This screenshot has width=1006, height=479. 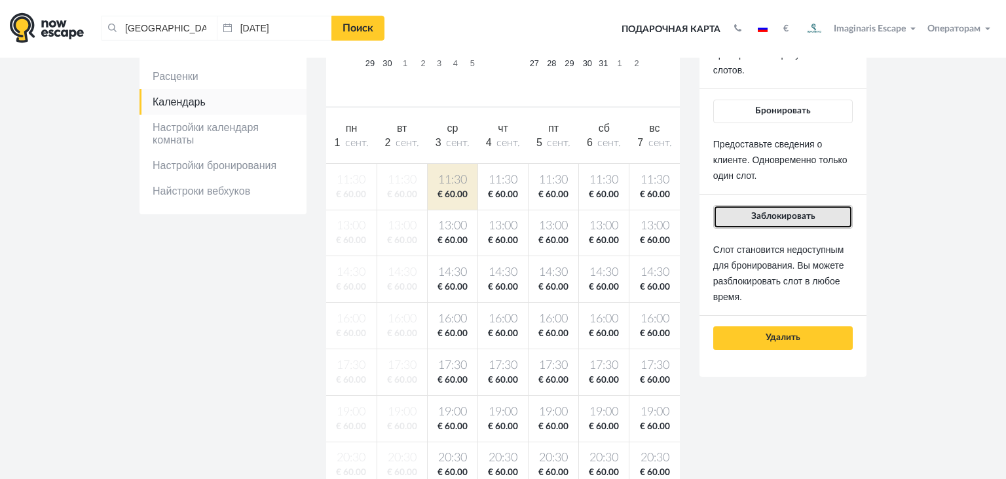 I want to click on a: Расценки, so click(x=223, y=76).